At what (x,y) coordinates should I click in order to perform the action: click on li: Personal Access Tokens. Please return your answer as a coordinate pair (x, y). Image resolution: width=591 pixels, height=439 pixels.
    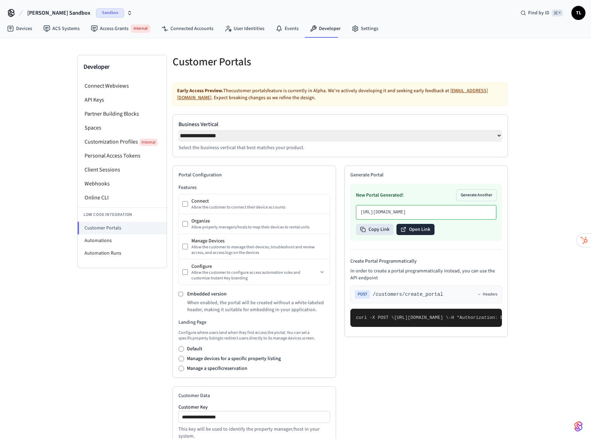
    Looking at the image, I should click on (122, 156).